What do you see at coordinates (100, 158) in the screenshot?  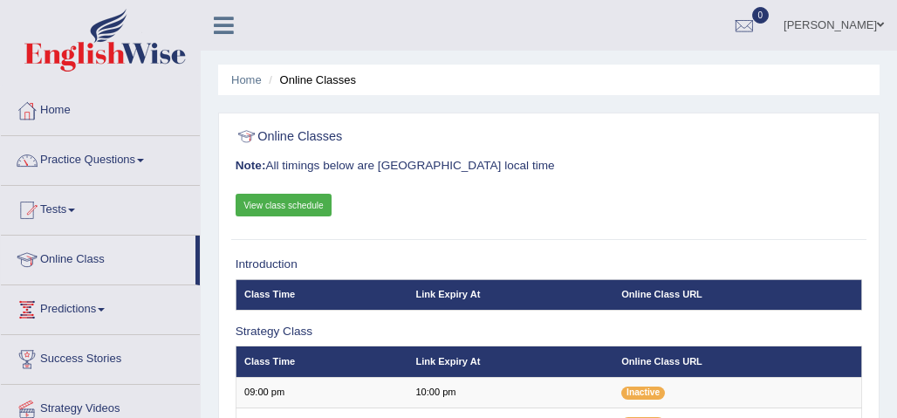 I see `a: Practice Questions` at bounding box center [100, 158].